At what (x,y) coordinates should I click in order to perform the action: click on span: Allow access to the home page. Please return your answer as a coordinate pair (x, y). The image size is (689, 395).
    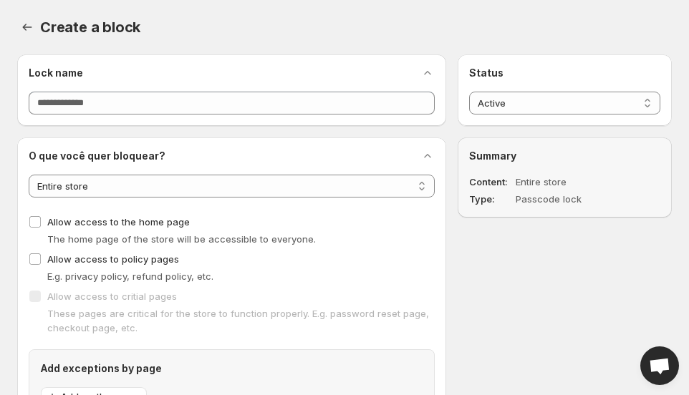
    Looking at the image, I should click on (118, 222).